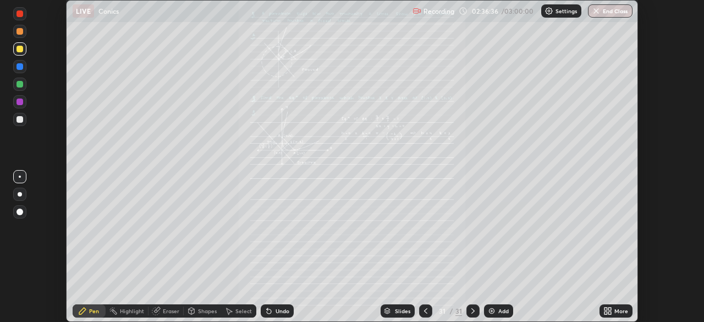 The height and width of the screenshot is (322, 704). Describe the element at coordinates (610, 11) in the screenshot. I see `button: End Class` at that location.